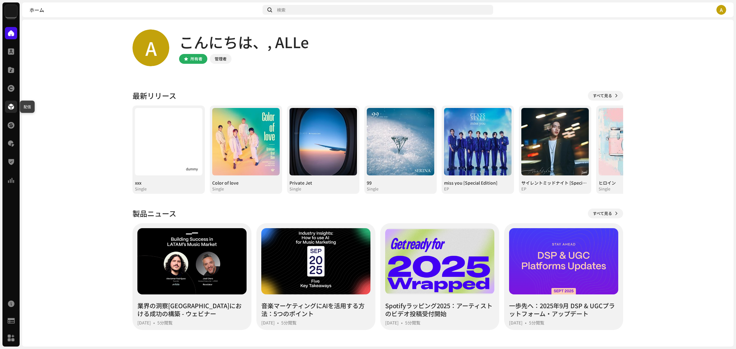 The width and height of the screenshot is (736, 349). What do you see at coordinates (246, 183) in the screenshot?
I see `div: Color of love` at bounding box center [246, 183].